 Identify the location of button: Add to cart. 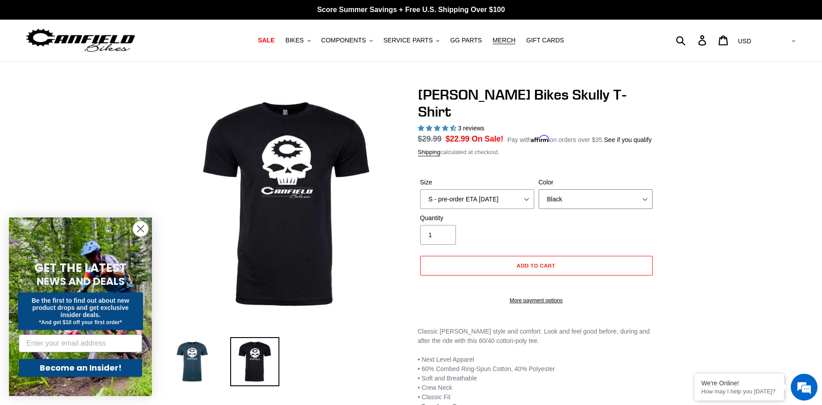
(536, 266).